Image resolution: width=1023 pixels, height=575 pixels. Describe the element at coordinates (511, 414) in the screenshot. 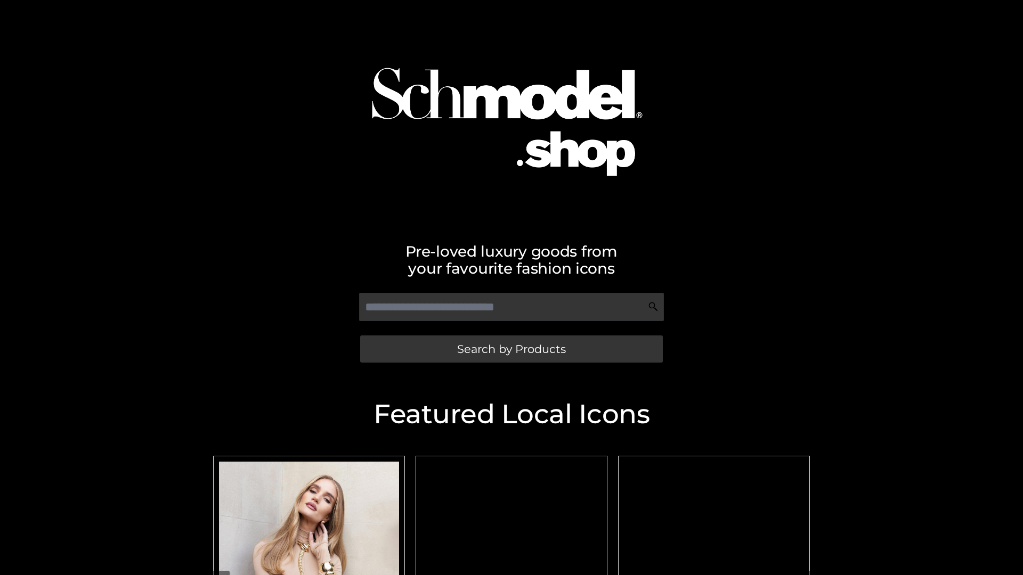

I see `h2: Featured Local Icons​` at that location.